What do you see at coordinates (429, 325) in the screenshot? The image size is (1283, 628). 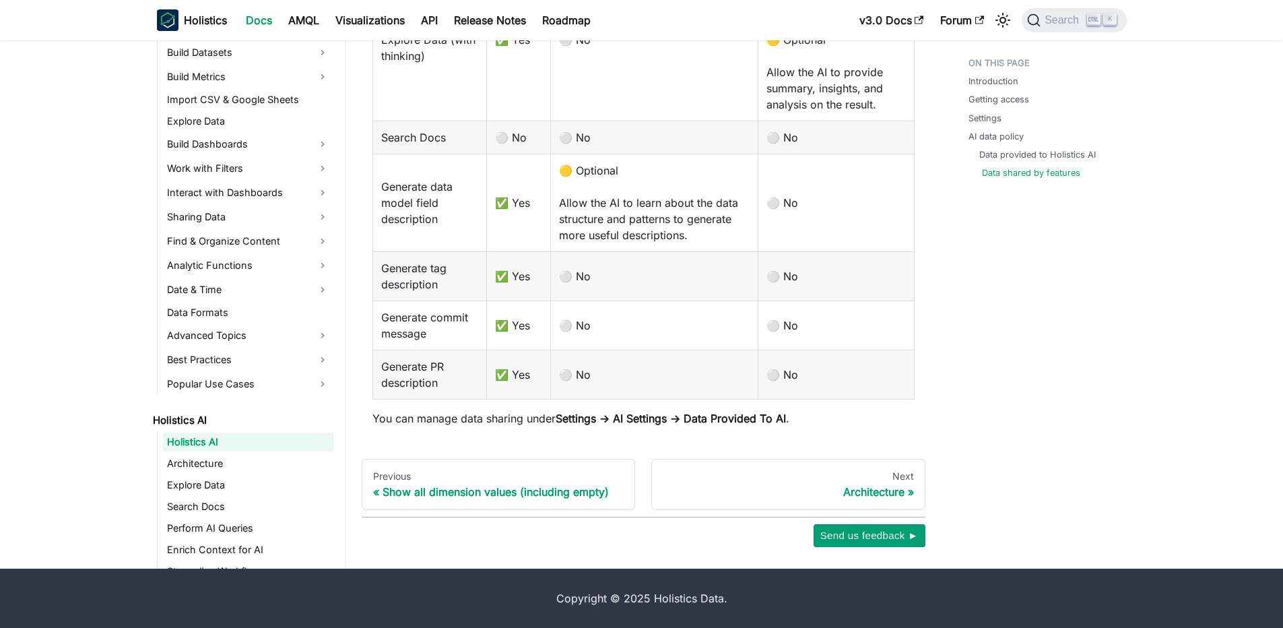 I see `td: Generate commit message` at bounding box center [429, 325].